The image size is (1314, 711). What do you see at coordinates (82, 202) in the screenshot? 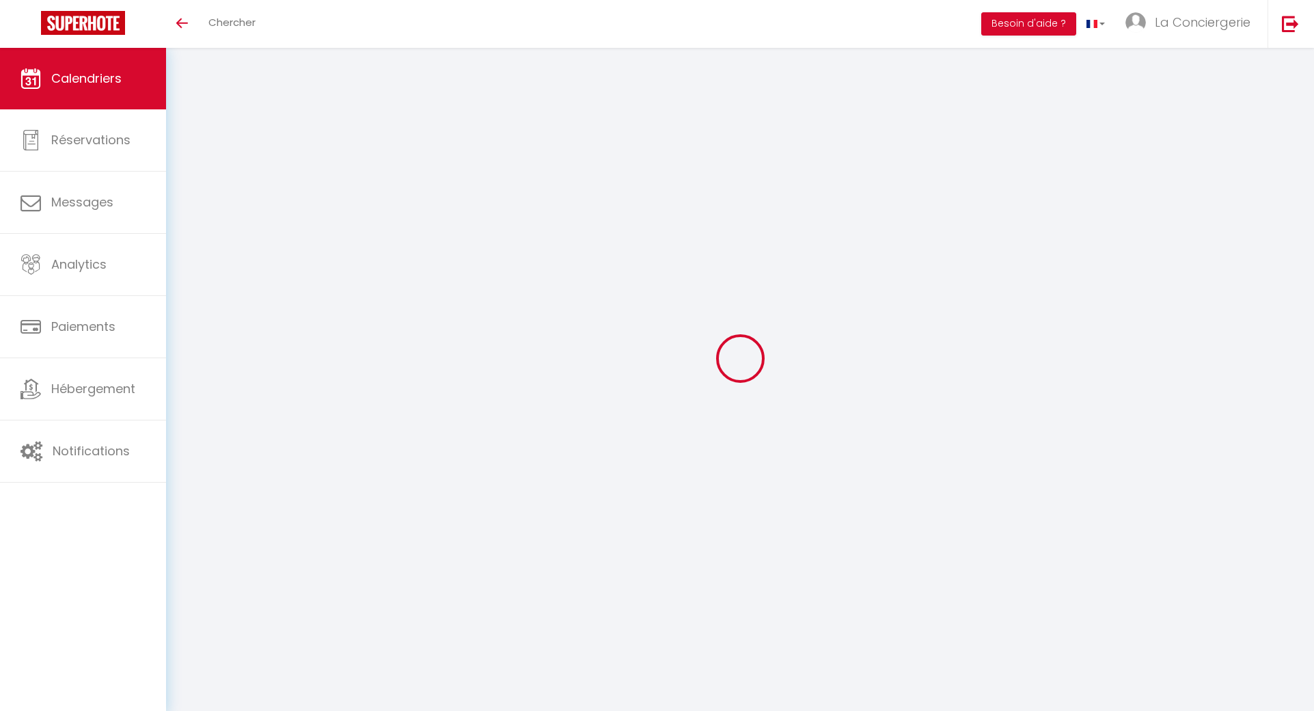
I see `span: Messages` at bounding box center [82, 202].